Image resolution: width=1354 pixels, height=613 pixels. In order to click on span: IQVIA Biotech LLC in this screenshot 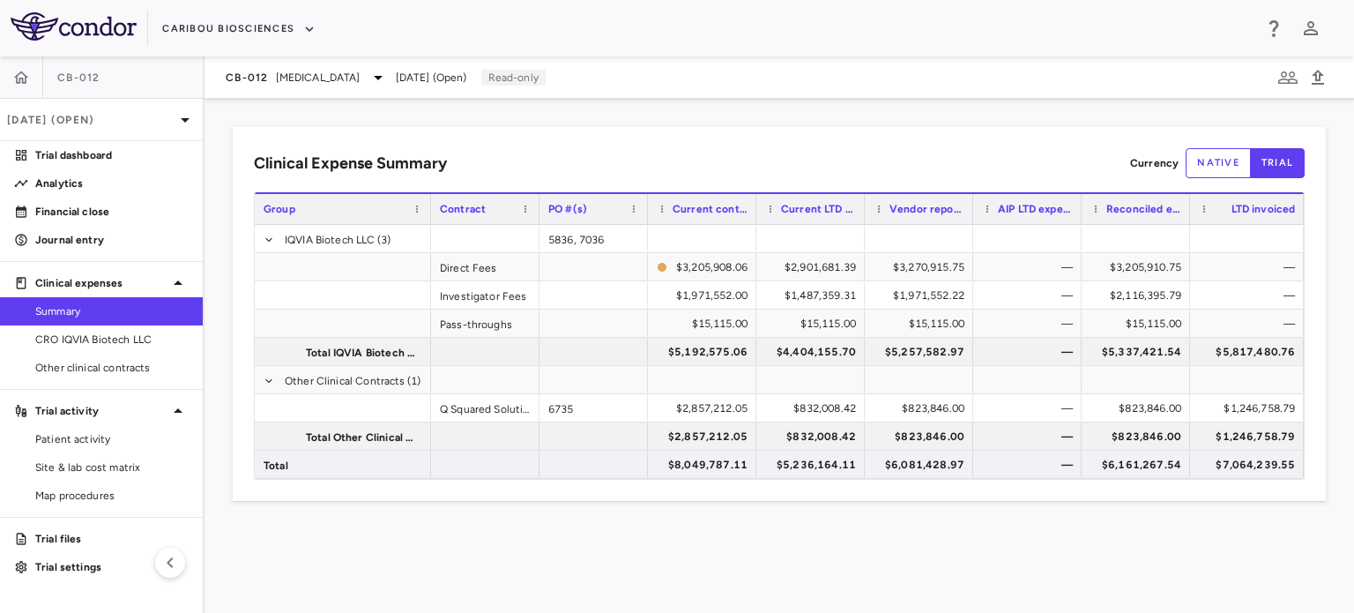, I will do `click(330, 240)`.